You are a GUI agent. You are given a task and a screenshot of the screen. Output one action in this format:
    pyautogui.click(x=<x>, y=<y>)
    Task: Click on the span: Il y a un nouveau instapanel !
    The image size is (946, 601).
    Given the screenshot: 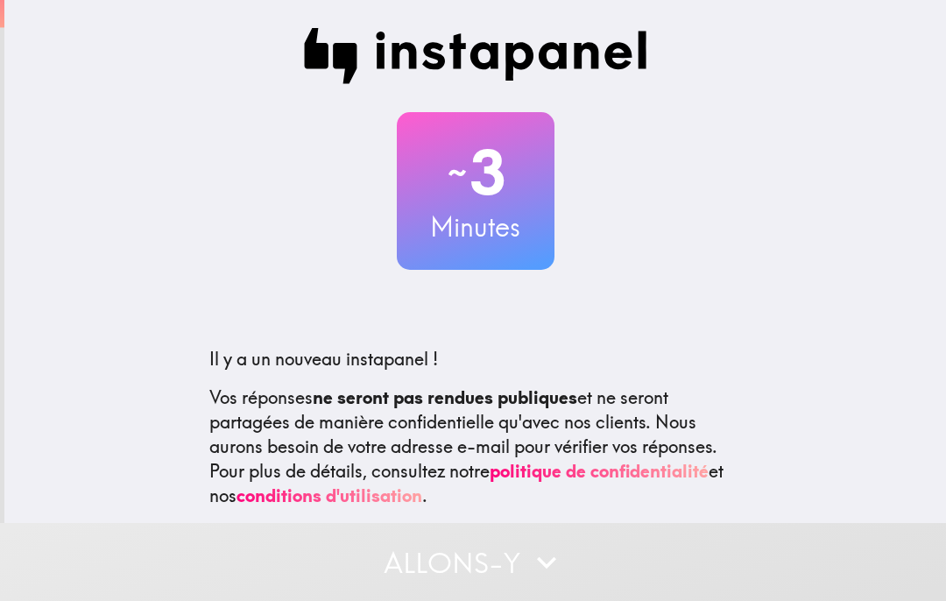 What is the action you would take?
    pyautogui.click(x=323, y=358)
    